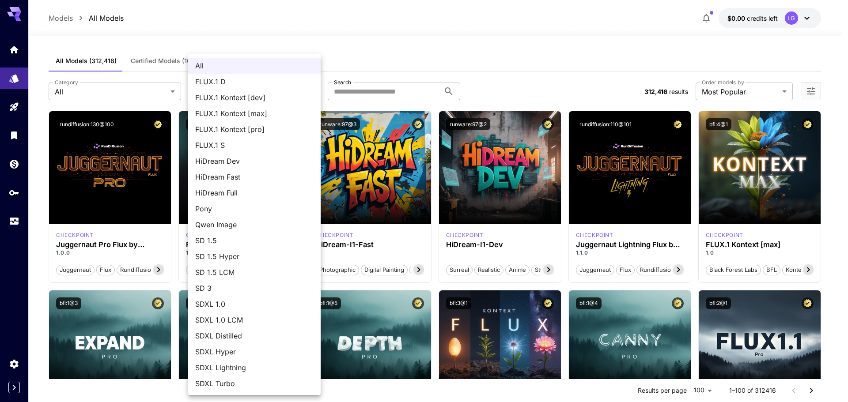 This screenshot has height=402, width=848. Describe the element at coordinates (254, 384) in the screenshot. I see `span: SDXL Turbo` at that location.